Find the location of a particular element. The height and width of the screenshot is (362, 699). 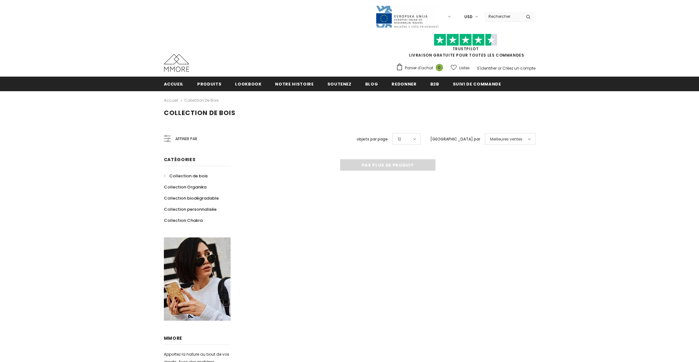

a: Panier d'achat 0 is located at coordinates (421, 68).